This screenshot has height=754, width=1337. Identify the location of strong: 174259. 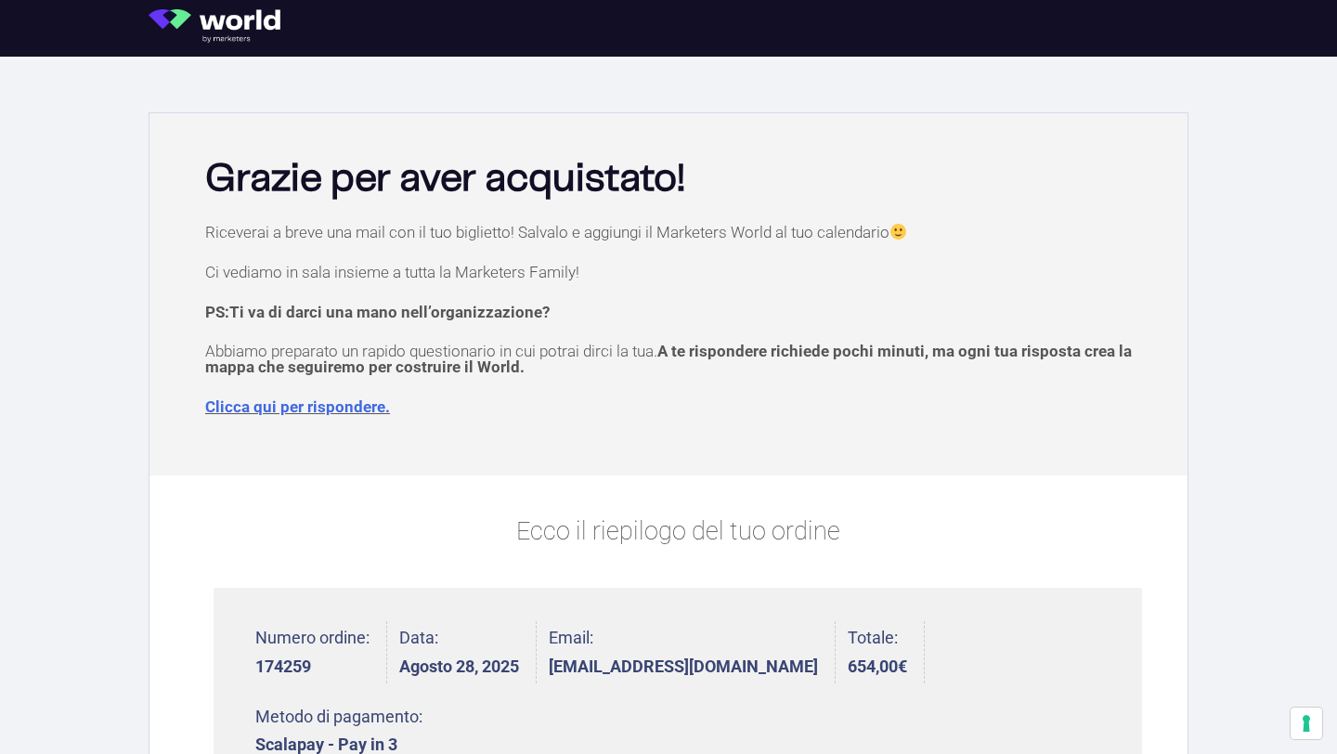
(312, 666).